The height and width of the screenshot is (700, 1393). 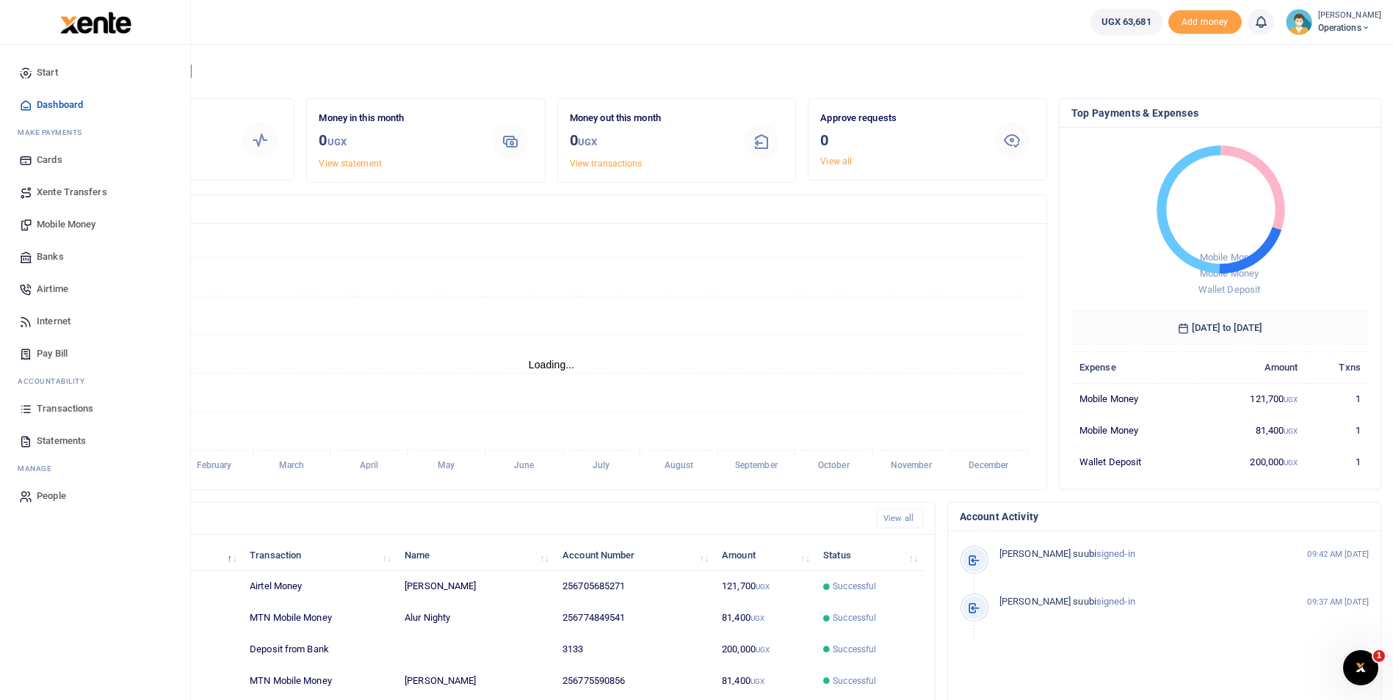 I want to click on tspan: September, so click(x=756, y=466).